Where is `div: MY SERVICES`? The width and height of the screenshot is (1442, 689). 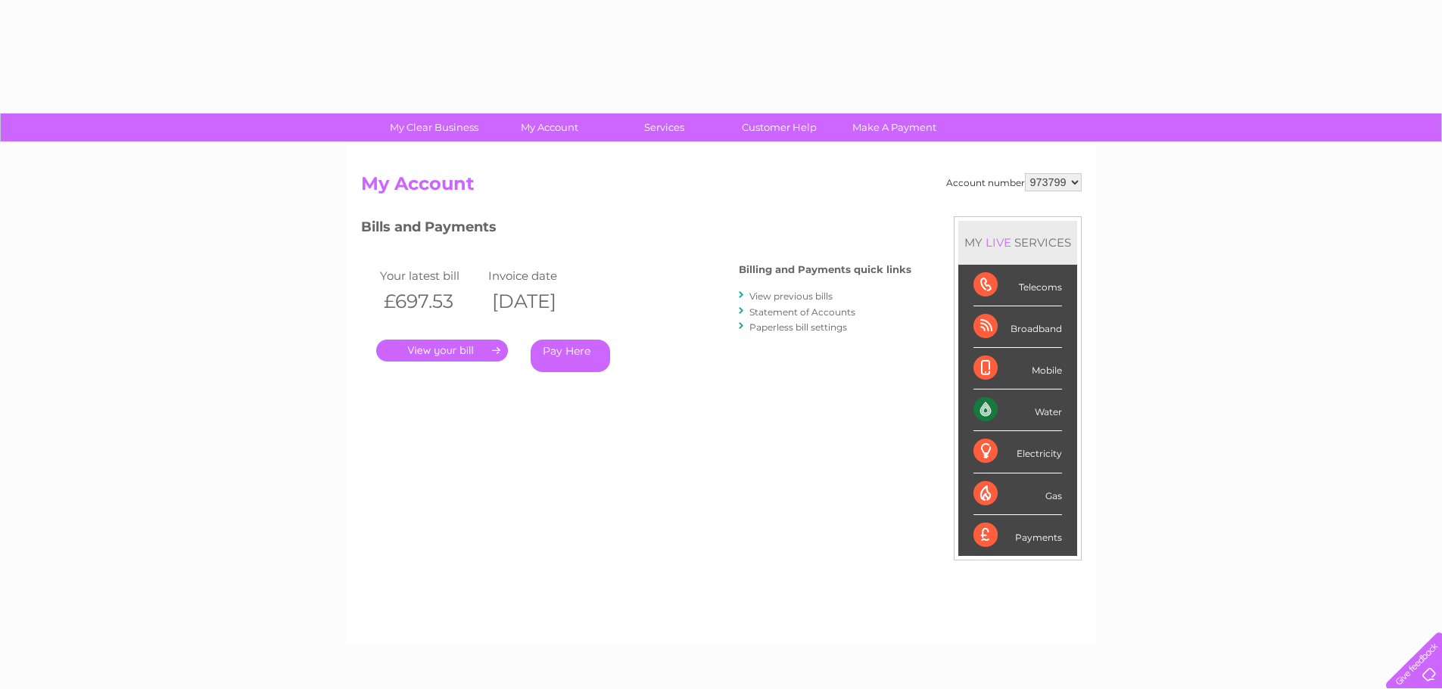 div: MY SERVICES is located at coordinates (1017, 242).